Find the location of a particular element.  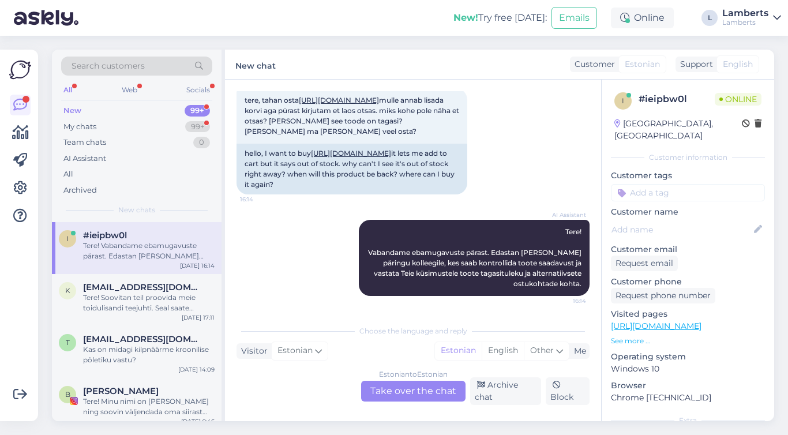

a: LambertsLamberts is located at coordinates (752, 18).